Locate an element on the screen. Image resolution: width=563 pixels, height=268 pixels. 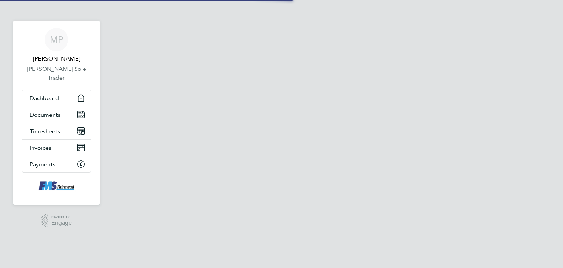
a: Payments is located at coordinates (56, 164).